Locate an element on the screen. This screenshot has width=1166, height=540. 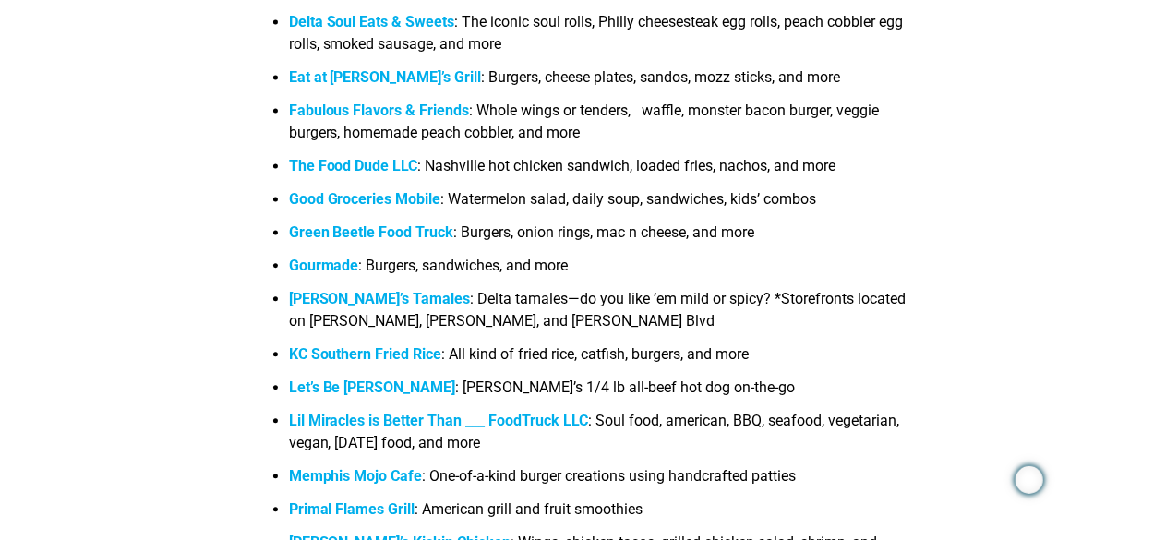
li: : Nashville hot chicken sandwich, loaded fries, nachos, and more is located at coordinates (602, 172).